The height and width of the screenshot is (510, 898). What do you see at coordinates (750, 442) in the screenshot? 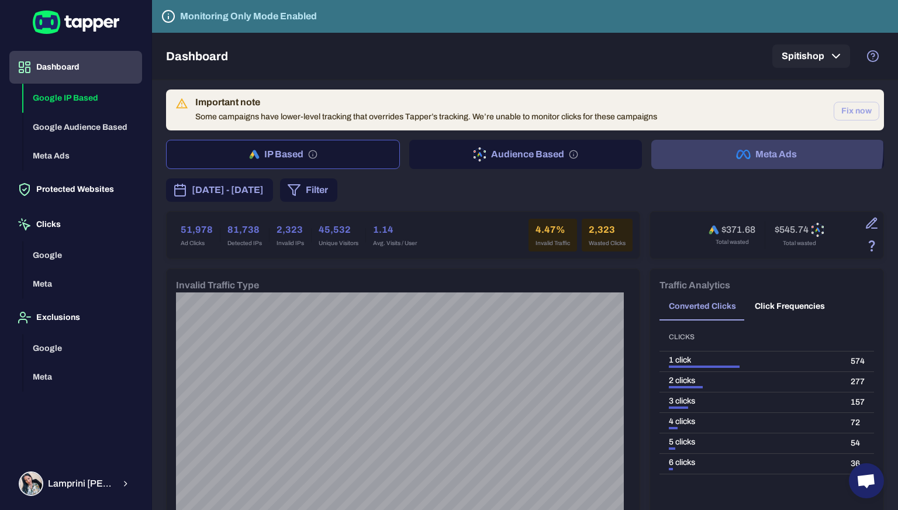
I see `div: 5 clicks` at bounding box center [750, 442].